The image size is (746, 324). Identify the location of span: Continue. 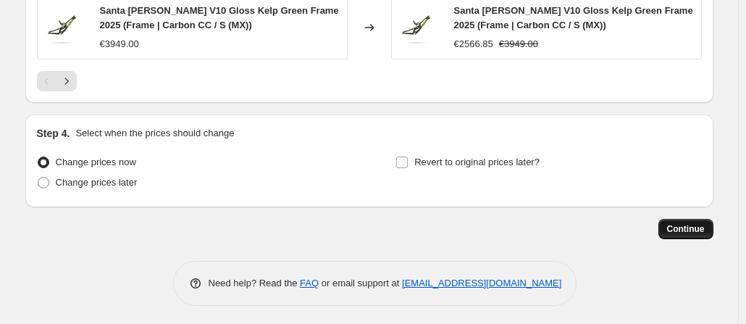
(686, 229).